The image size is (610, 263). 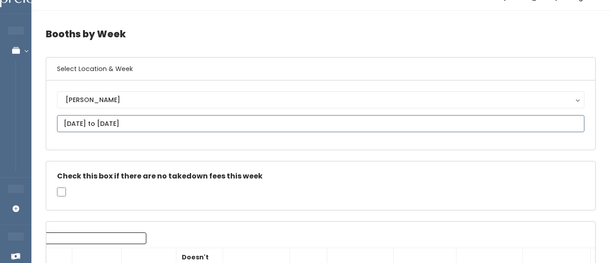 I want to click on input: Search:, so click(x=89, y=238).